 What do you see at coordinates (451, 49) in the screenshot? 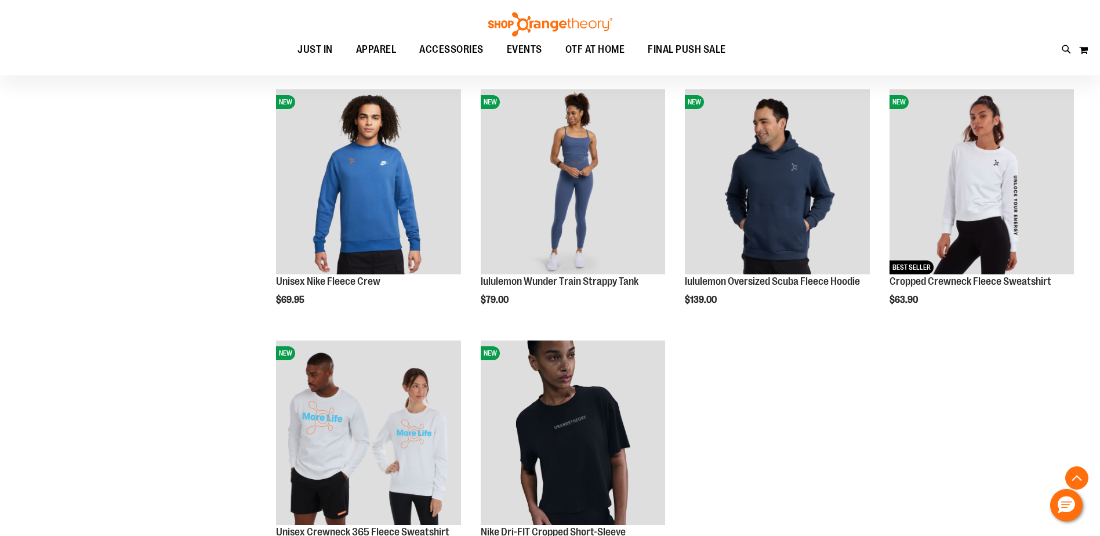
I see `span: ACCESSORIES` at bounding box center [451, 49].